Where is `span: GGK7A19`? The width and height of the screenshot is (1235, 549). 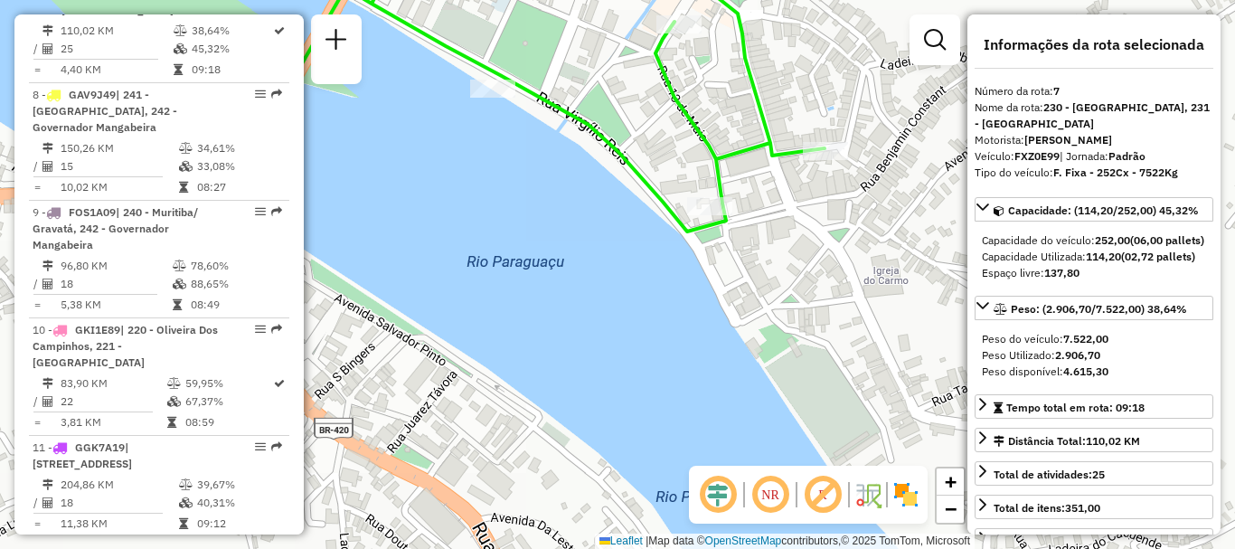
span: GGK7A19 is located at coordinates (99, 447).